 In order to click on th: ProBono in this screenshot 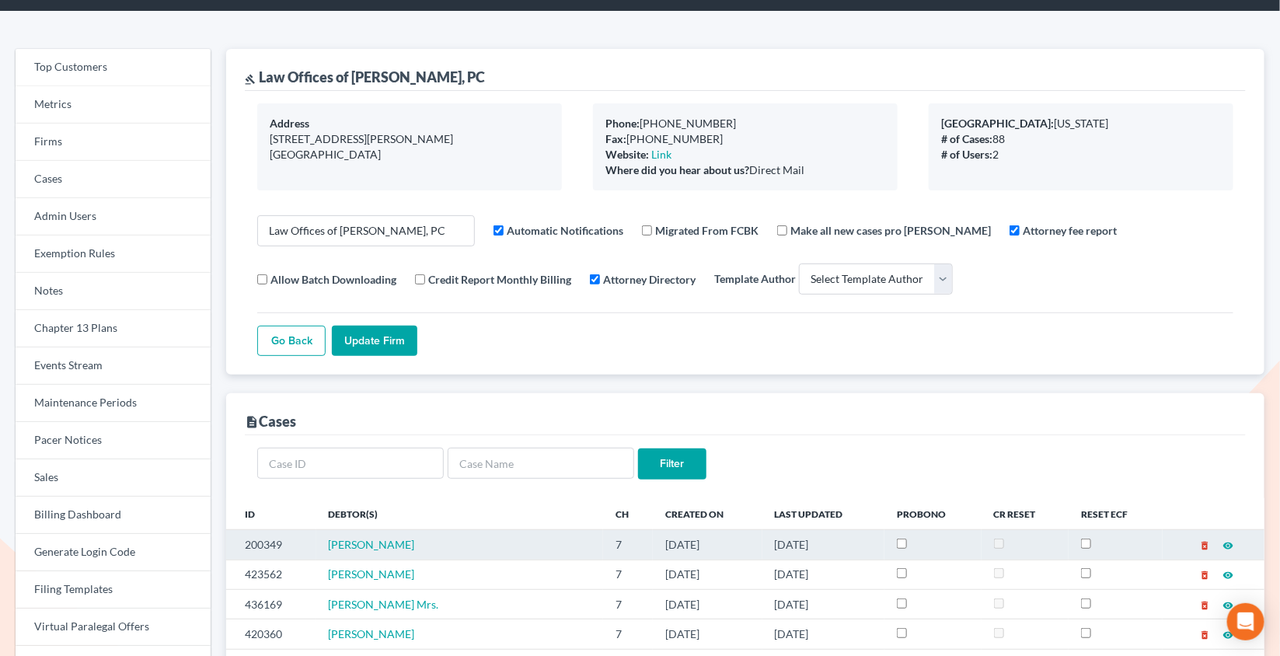, I will do `click(932, 514)`.